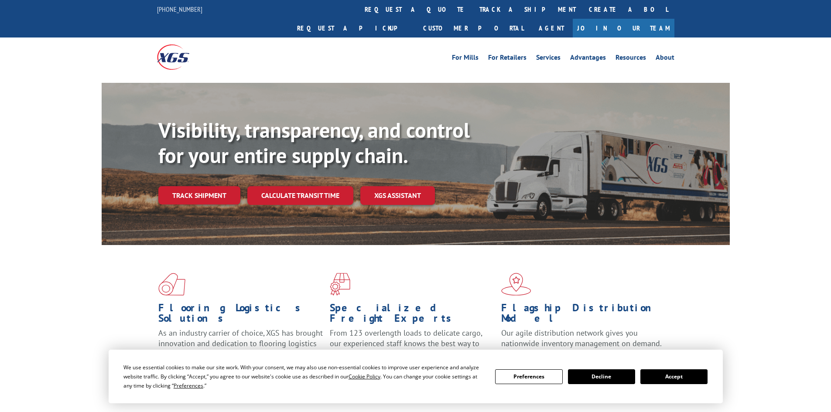 The height and width of the screenshot is (412, 831). Describe the element at coordinates (172, 285) in the screenshot. I see `img: xgs-icon-total-supply-chain-intelligence-red` at that location.